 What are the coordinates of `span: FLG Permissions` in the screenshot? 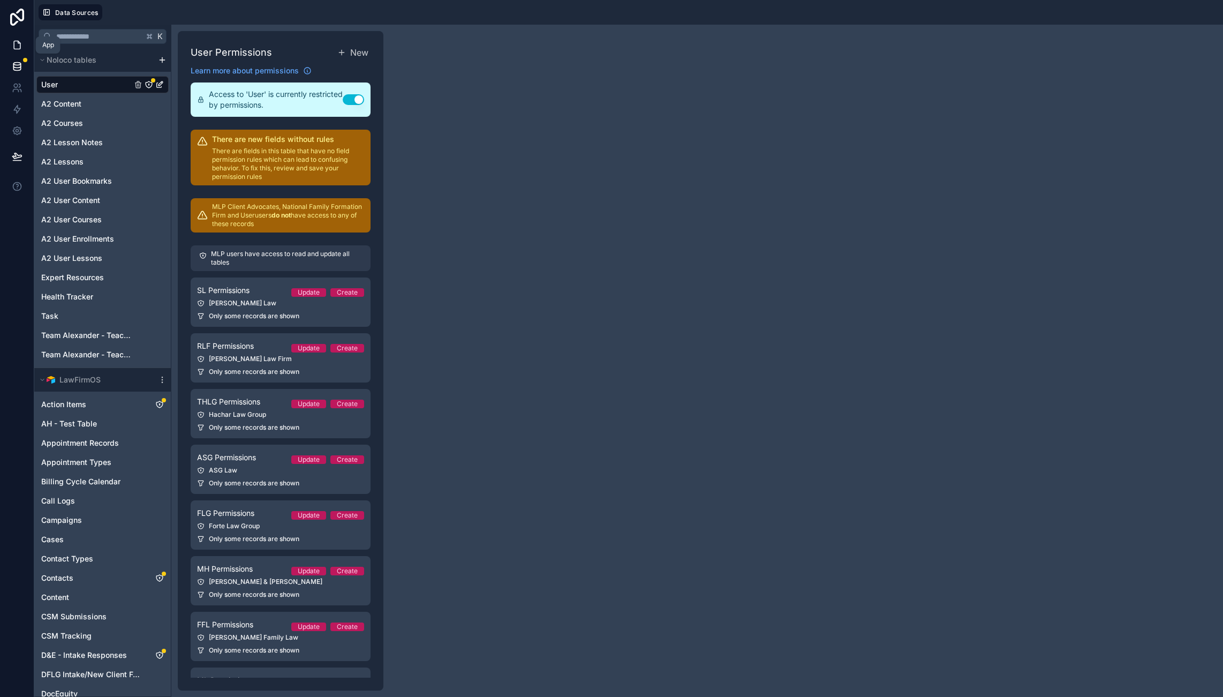 It's located at (225, 513).